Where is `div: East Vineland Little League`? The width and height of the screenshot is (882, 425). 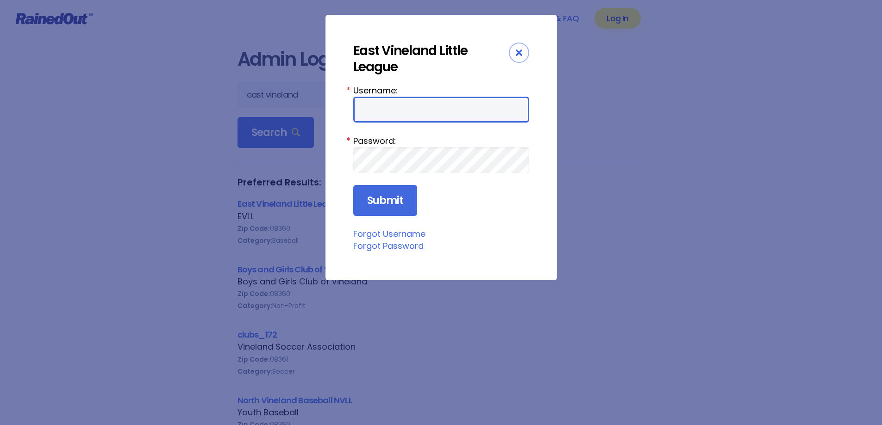 div: East Vineland Little League is located at coordinates (431, 59).